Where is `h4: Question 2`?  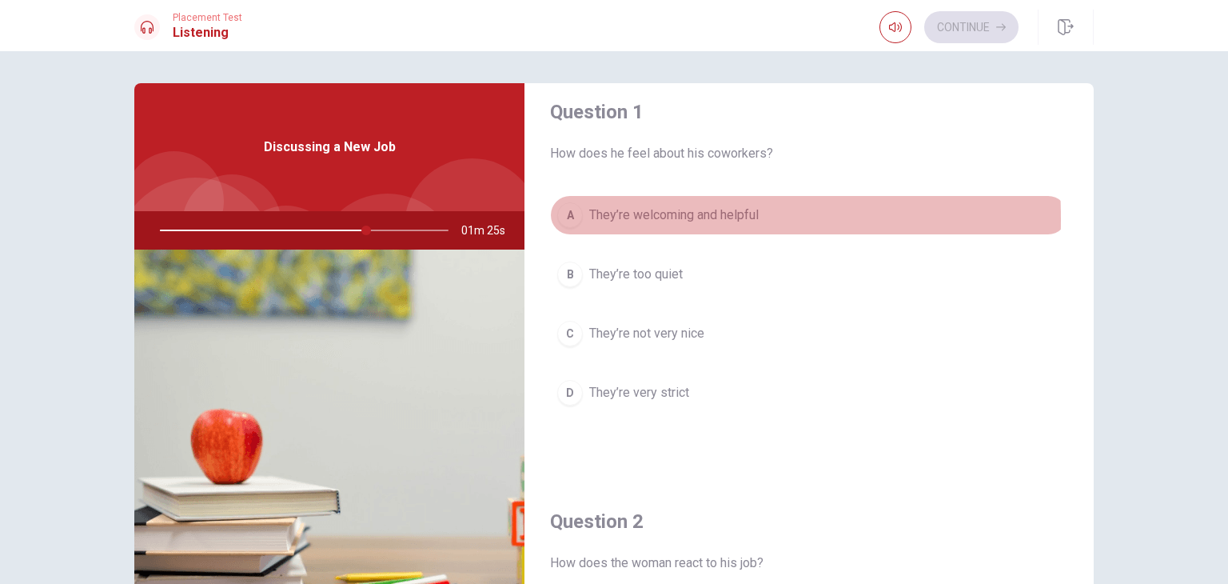 h4: Question 2 is located at coordinates (809, 521).